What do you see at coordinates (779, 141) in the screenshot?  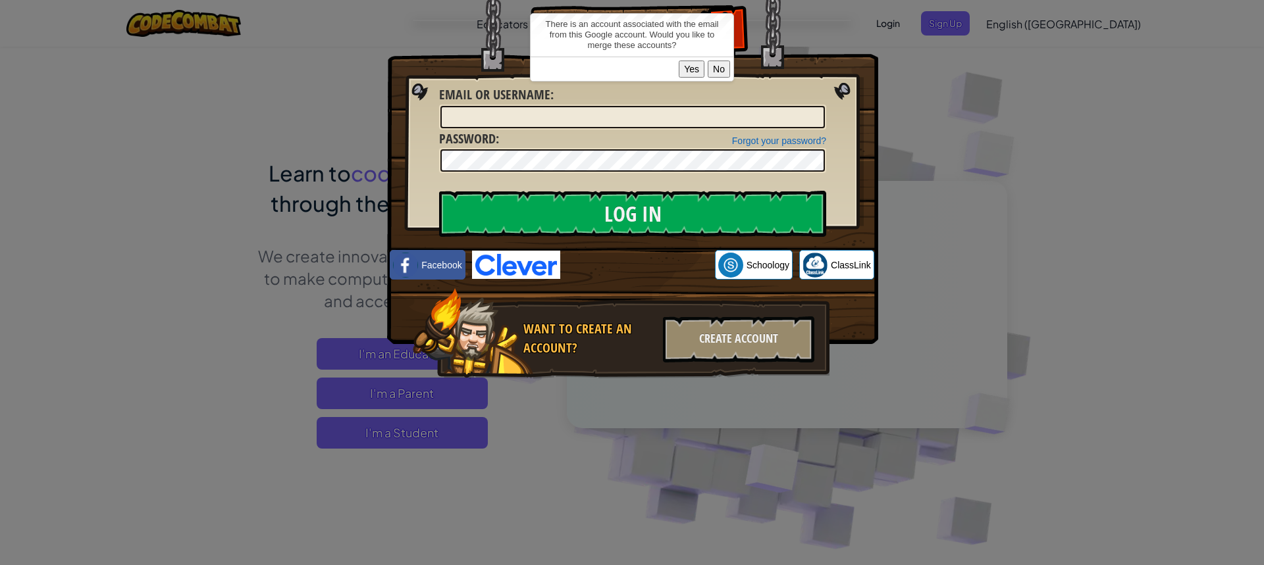 I see `a: Forgot your password?` at bounding box center [779, 141].